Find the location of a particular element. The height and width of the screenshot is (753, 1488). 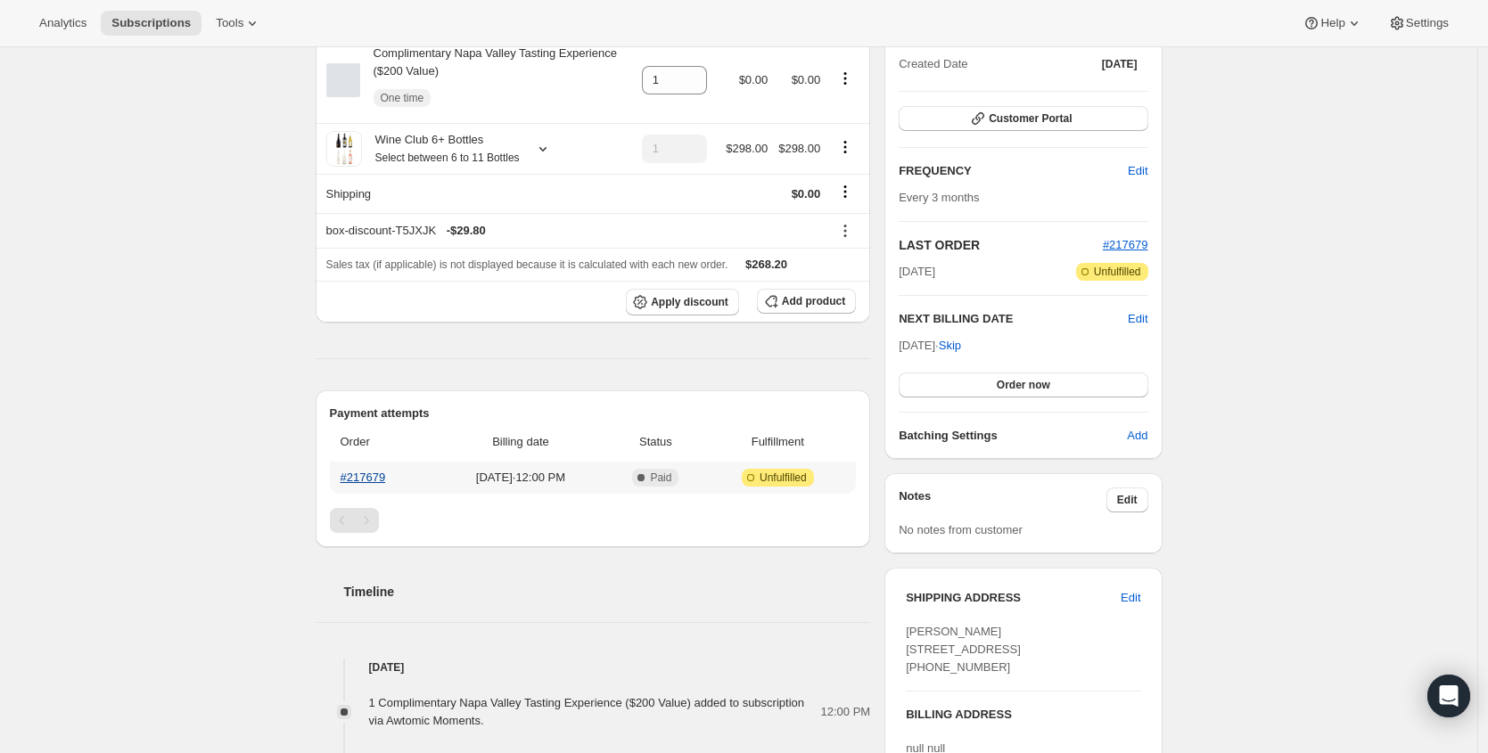

span: Paid is located at coordinates (661, 478).